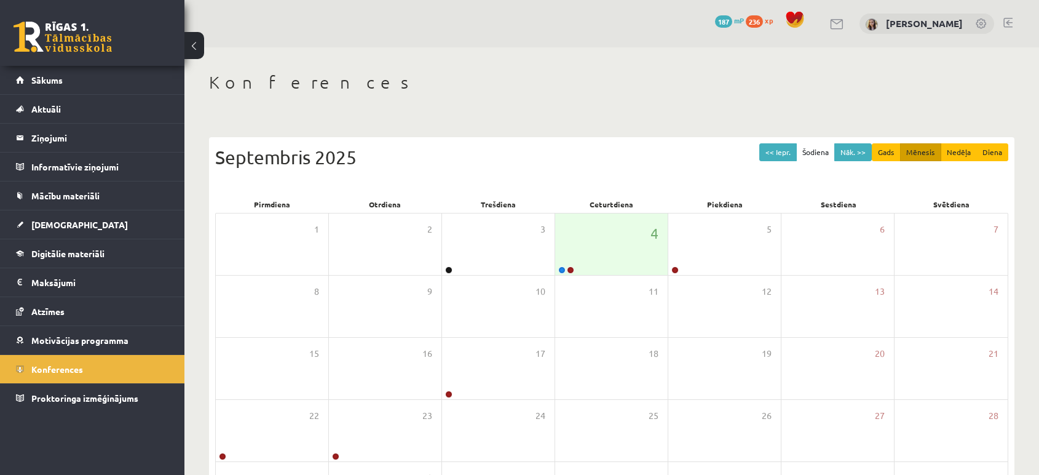  I want to click on legend: Maksājumi, so click(100, 282).